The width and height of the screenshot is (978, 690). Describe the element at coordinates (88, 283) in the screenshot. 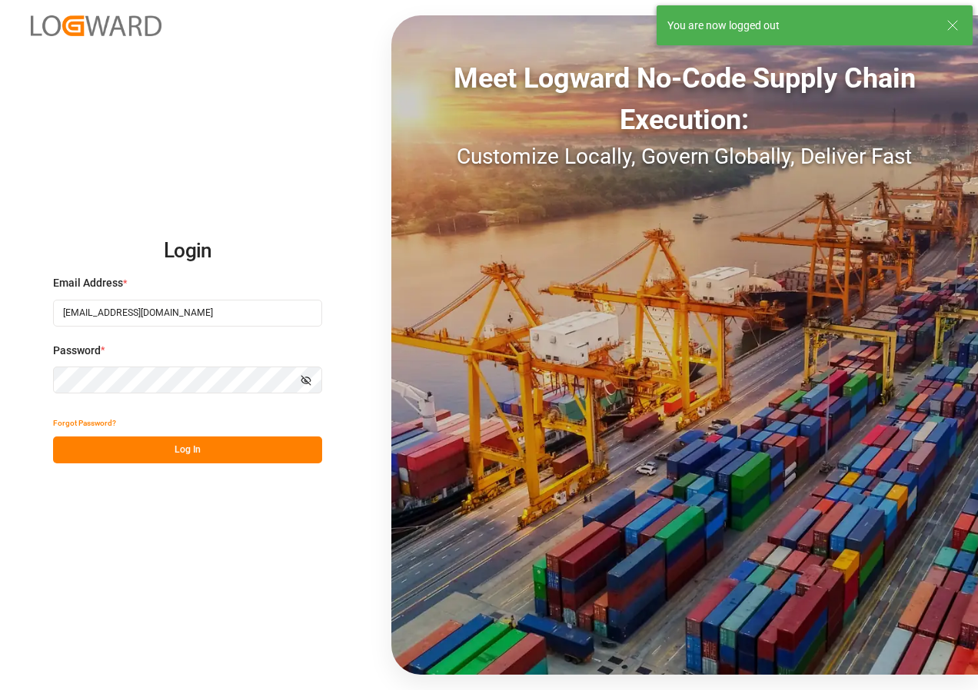

I see `span: Email Address` at that location.